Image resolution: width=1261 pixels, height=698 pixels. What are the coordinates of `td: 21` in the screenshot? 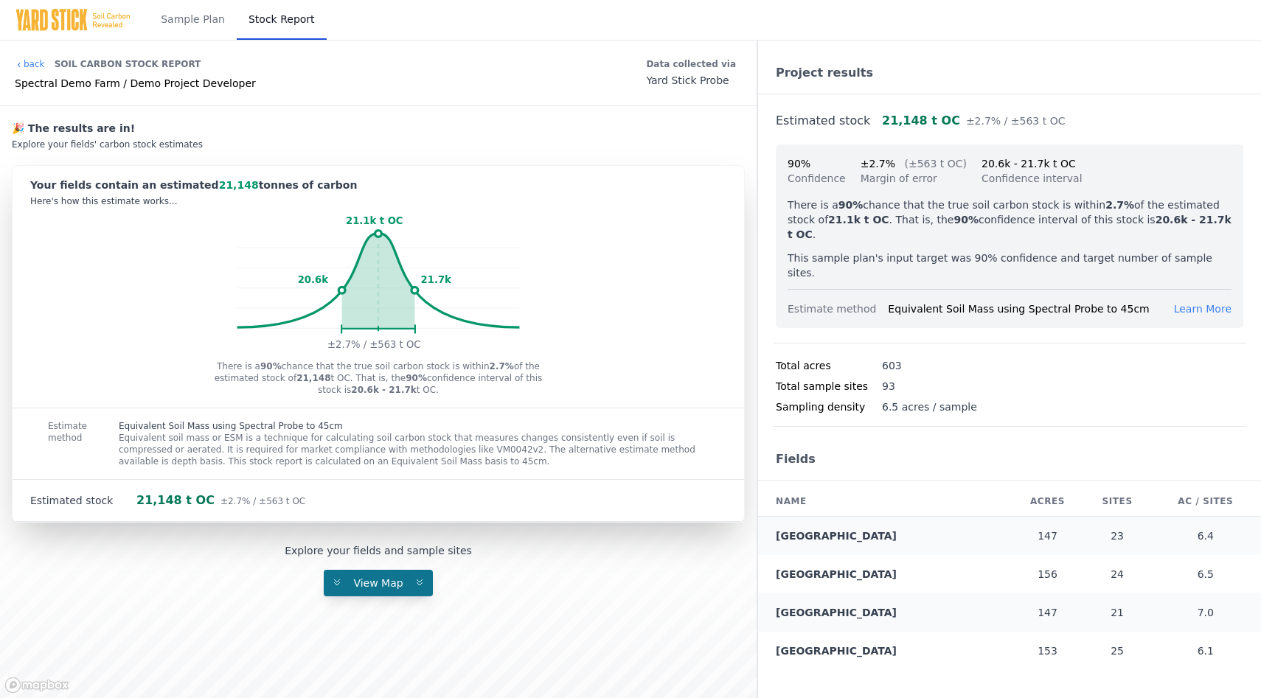 It's located at (1117, 613).